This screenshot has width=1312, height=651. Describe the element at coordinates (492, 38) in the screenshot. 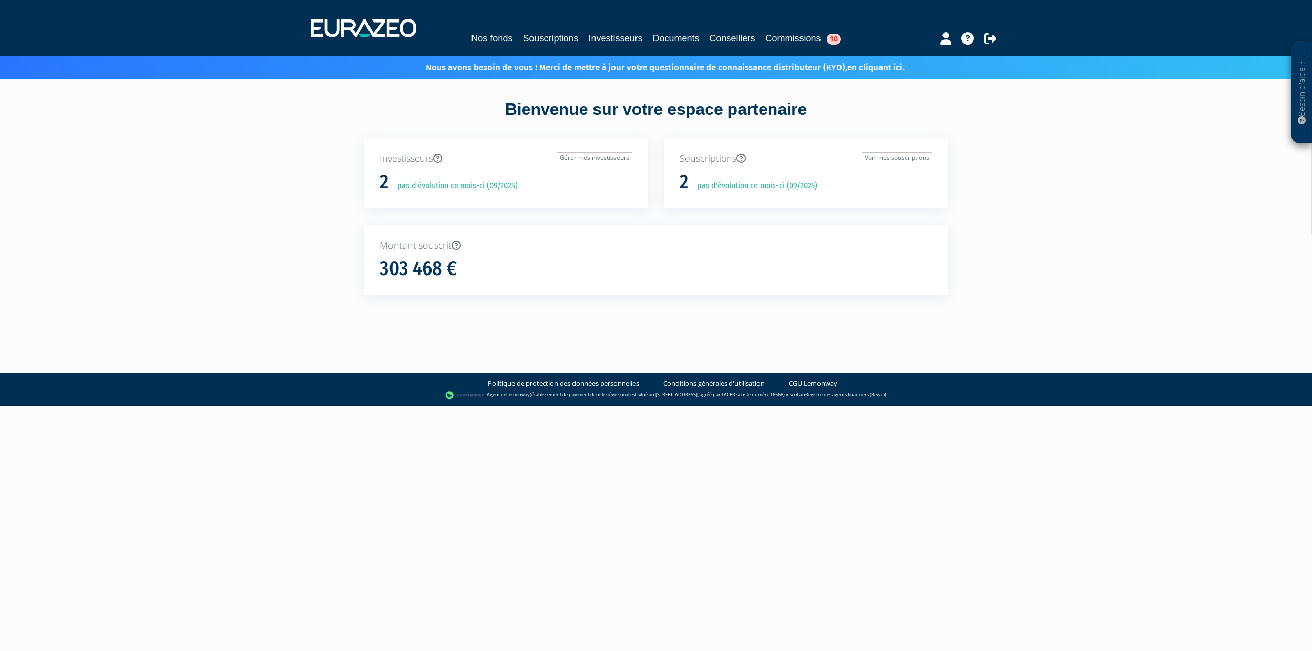

I see `a: Nos fonds` at that location.